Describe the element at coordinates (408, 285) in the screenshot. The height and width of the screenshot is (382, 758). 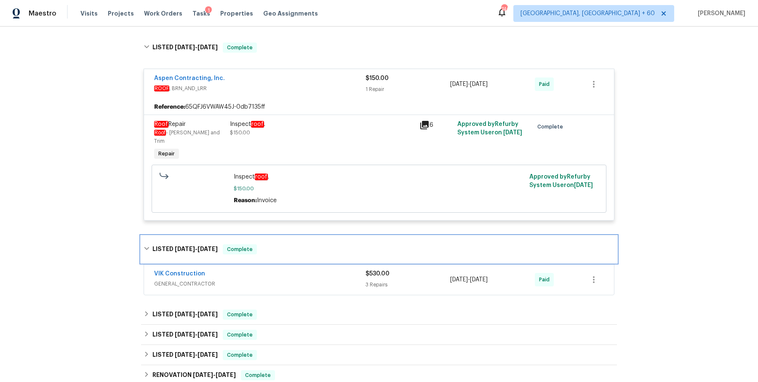
I see `div: 3 Repairs` at that location.